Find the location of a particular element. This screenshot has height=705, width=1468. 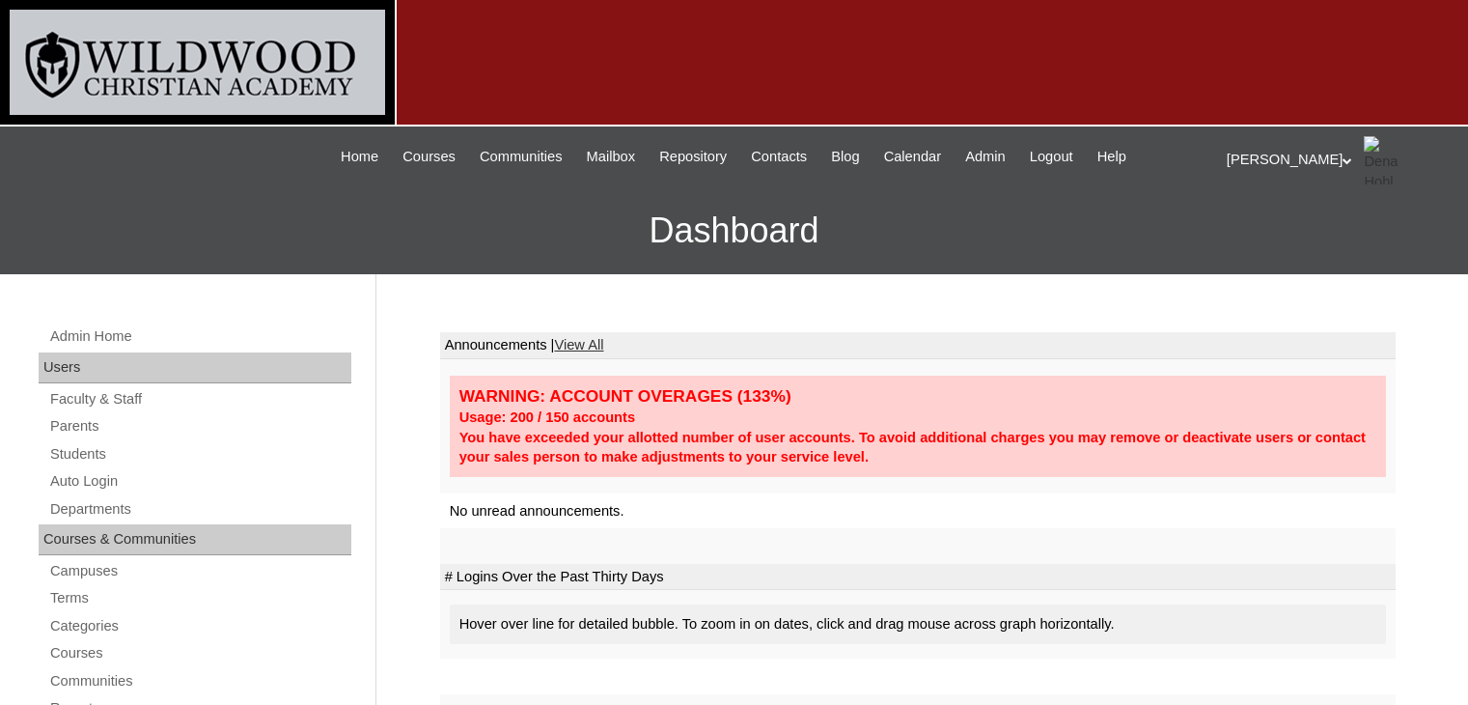

span: Courses is located at coordinates (429, 156).